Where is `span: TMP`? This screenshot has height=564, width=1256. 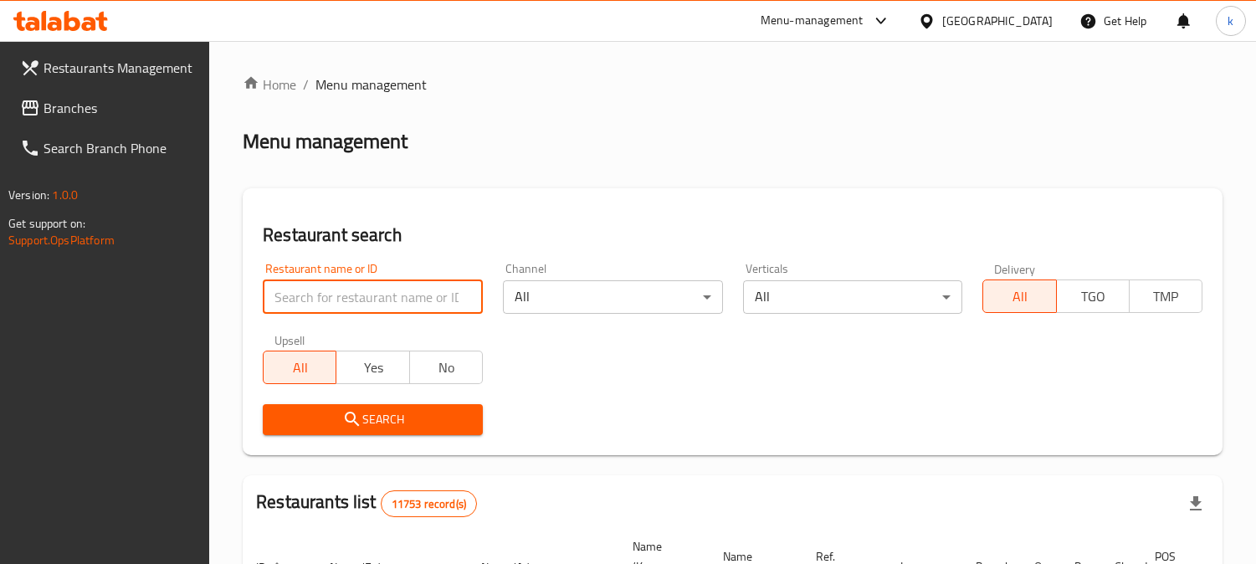
span: TMP is located at coordinates (1165, 296).